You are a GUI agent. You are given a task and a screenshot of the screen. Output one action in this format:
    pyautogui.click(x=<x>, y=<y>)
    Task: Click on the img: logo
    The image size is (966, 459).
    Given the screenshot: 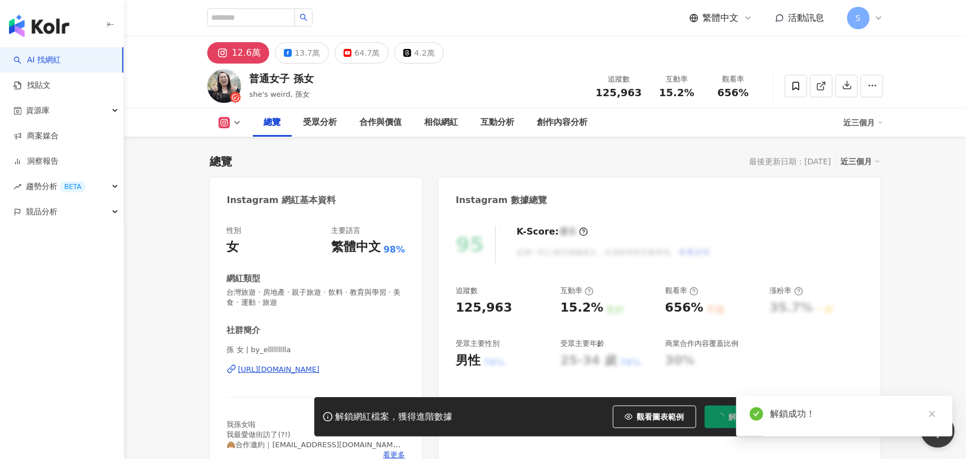 What is the action you would take?
    pyautogui.click(x=39, y=26)
    